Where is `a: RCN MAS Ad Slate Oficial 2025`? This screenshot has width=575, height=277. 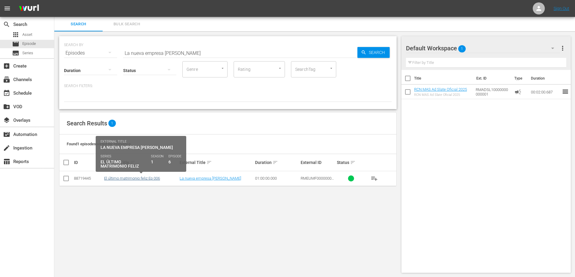 a: RCN MAS Ad Slate Oficial 2025 is located at coordinates (440, 89).